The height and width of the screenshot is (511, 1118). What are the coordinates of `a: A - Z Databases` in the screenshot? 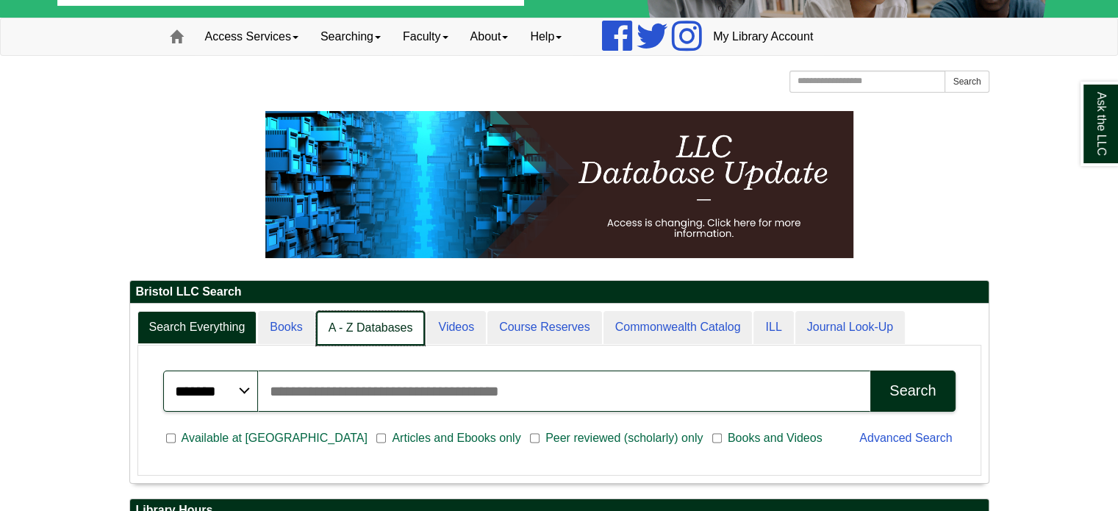 It's located at (370, 328).